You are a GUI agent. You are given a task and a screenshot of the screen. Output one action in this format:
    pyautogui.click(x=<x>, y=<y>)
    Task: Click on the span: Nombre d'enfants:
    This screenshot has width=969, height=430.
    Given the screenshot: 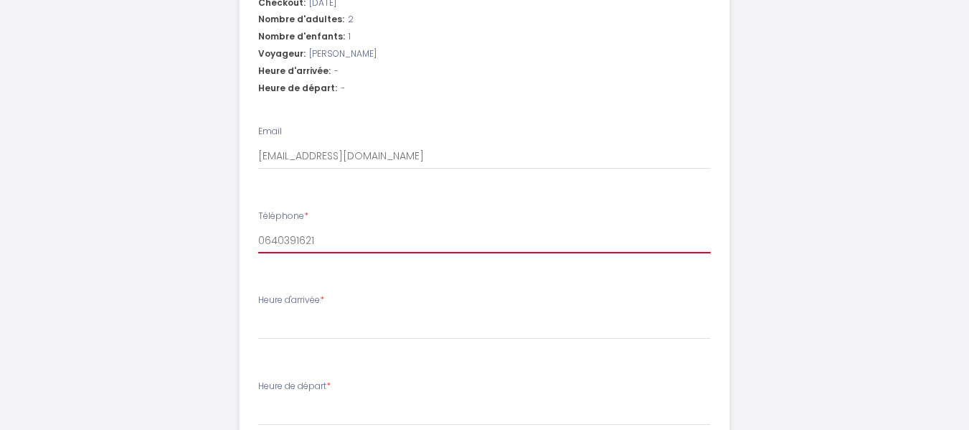 What is the action you would take?
    pyautogui.click(x=301, y=37)
    